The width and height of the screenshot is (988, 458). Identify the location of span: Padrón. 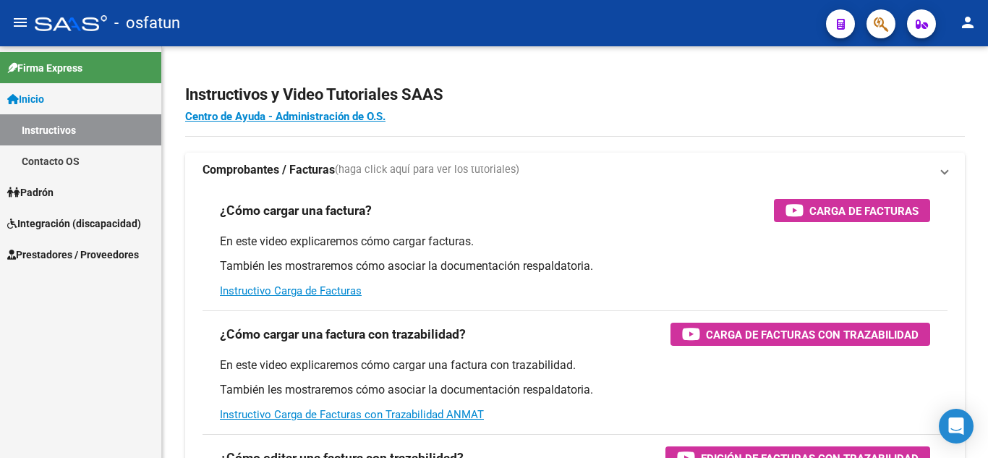
(30, 192).